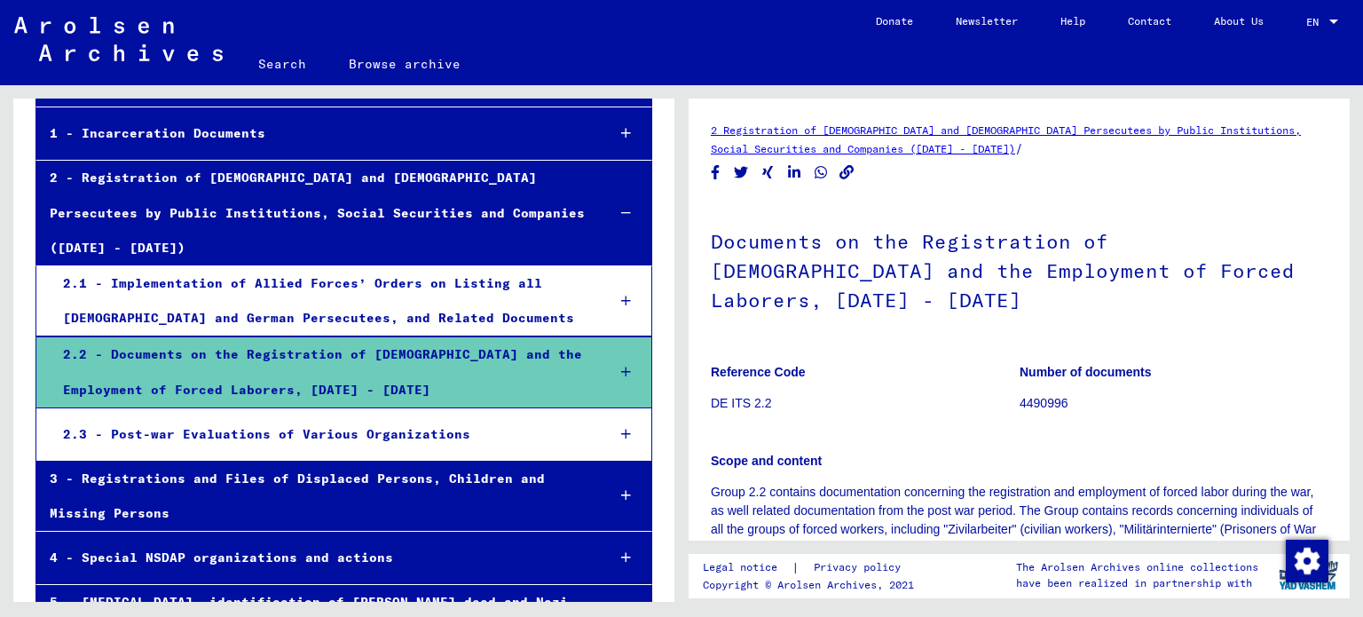 The image size is (1363, 617). I want to click on img: yv_logo.png, so click(1308, 575).